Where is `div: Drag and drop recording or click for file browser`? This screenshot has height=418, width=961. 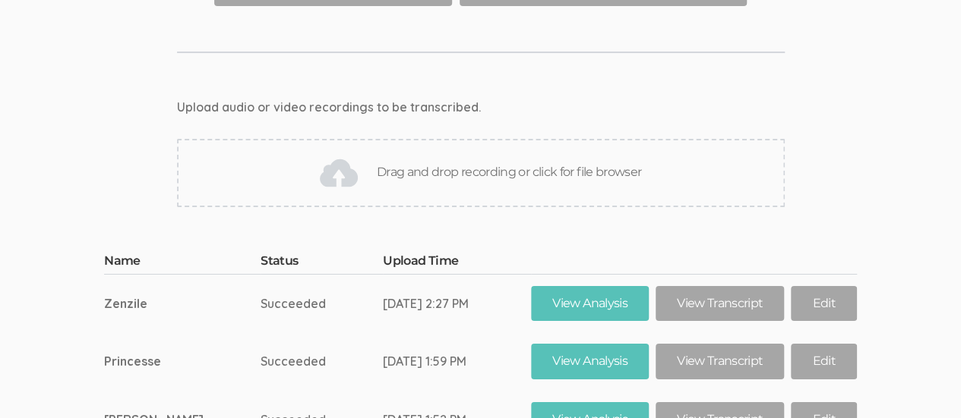
div: Drag and drop recording or click for file browser is located at coordinates (481, 173).